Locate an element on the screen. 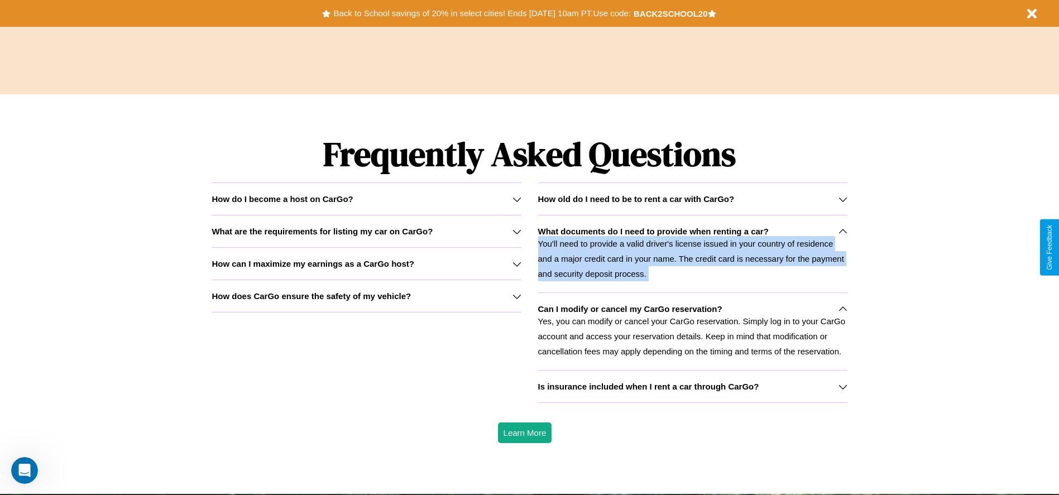 Image resolution: width=1059 pixels, height=495 pixels. p: Yes, you can modify or cancel your CarGo reservation. Simply log in to your CarGo account and acc... is located at coordinates (693, 336).